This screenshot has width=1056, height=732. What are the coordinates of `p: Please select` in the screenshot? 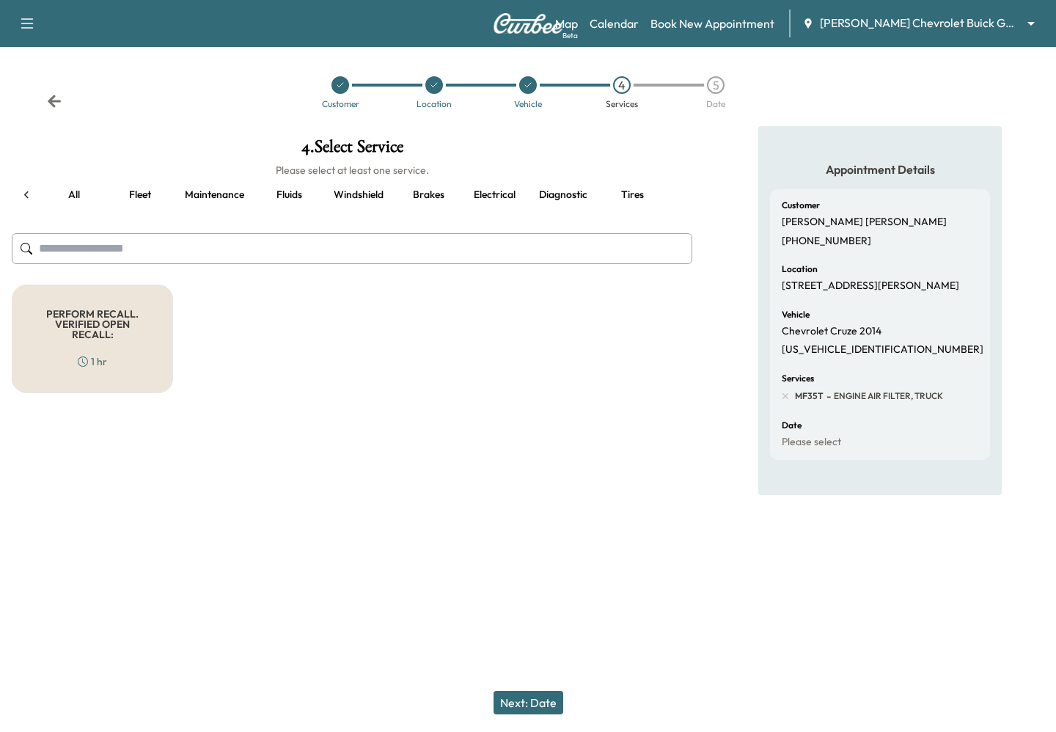 It's located at (811, 442).